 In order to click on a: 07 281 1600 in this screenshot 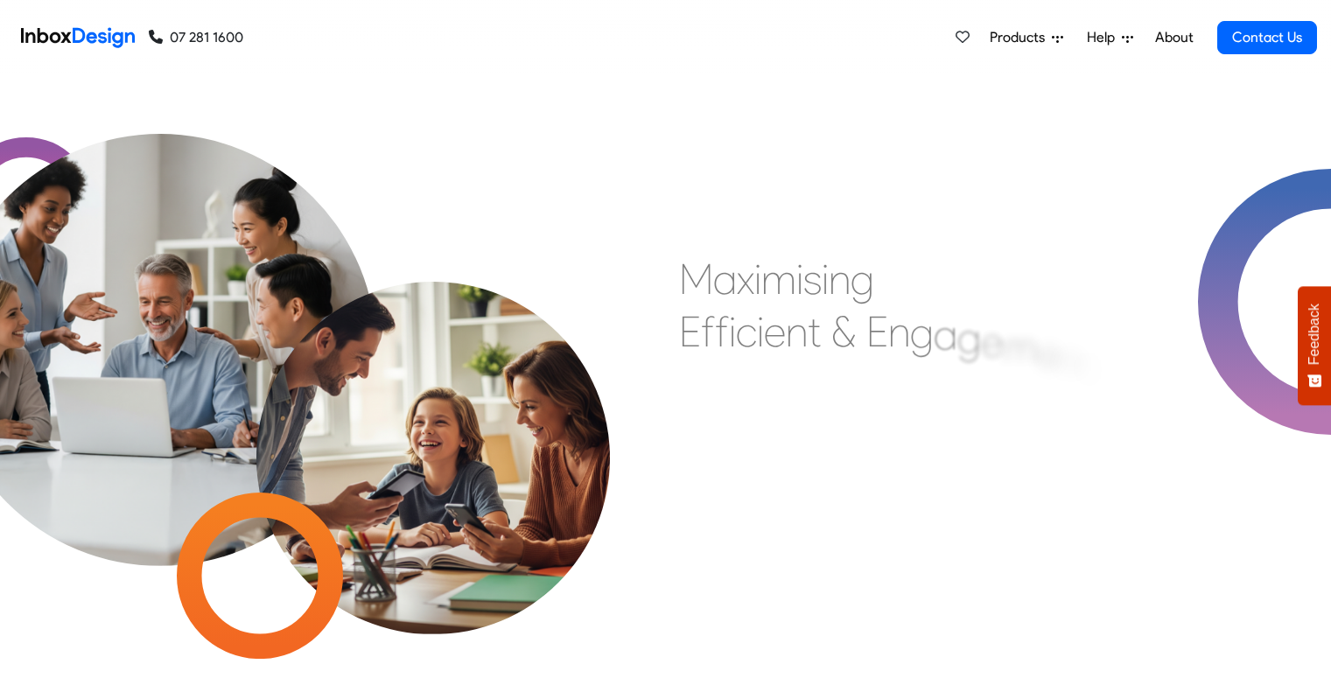, I will do `click(196, 38)`.